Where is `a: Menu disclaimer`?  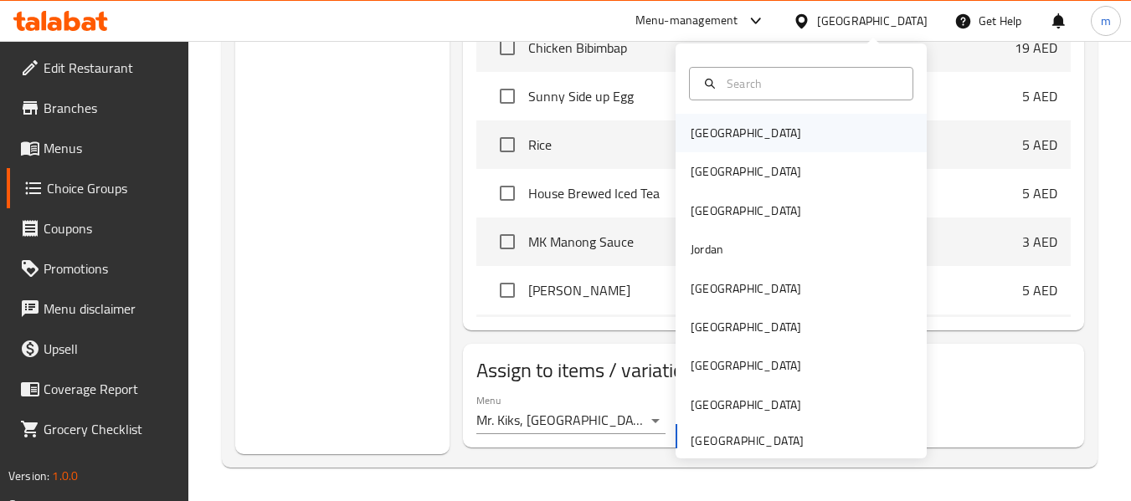
a: Menu disclaimer is located at coordinates (98, 309).